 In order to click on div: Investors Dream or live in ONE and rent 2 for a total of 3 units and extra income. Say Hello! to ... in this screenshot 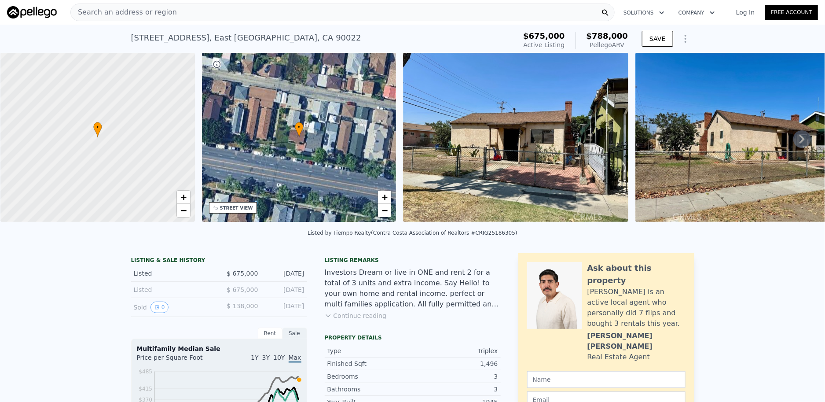, I will do `click(413, 288)`.